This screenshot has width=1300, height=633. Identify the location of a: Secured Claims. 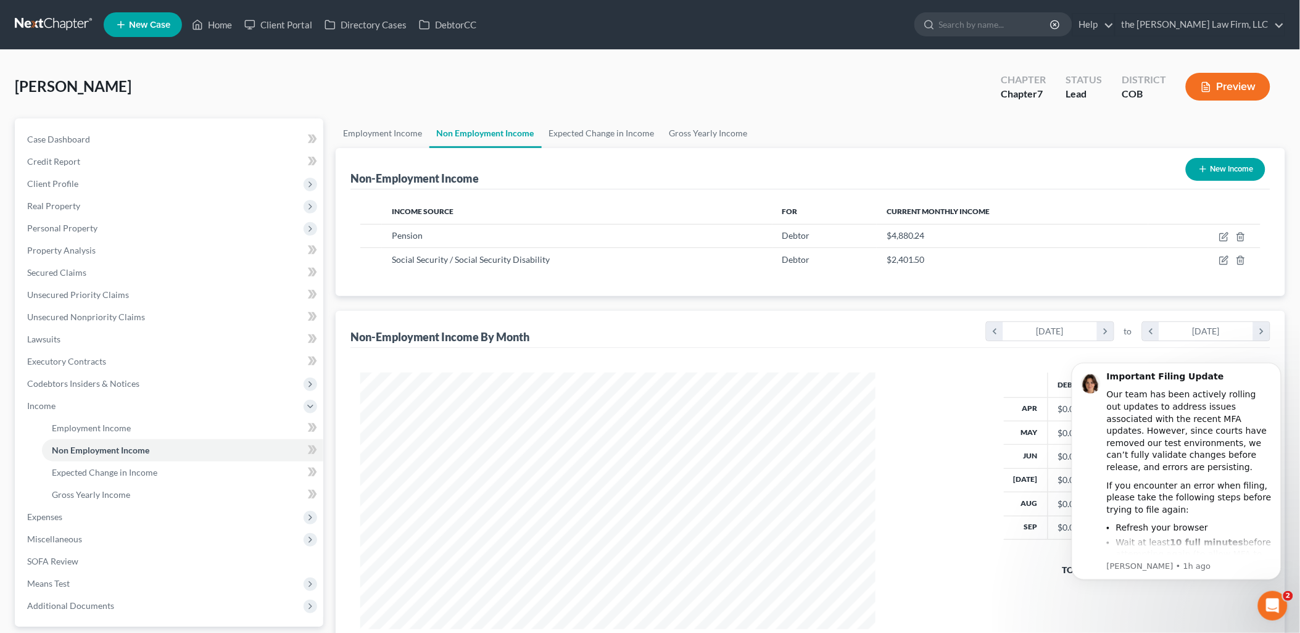
(170, 273).